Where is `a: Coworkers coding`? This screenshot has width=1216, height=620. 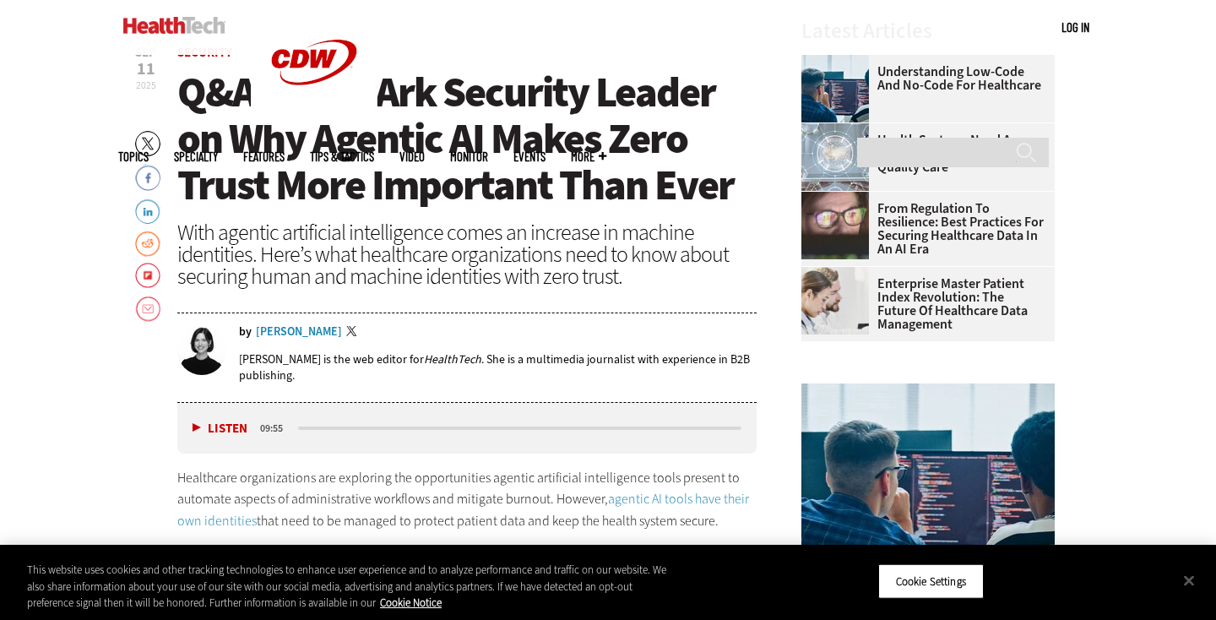
a: Coworkers coding is located at coordinates (928, 478).